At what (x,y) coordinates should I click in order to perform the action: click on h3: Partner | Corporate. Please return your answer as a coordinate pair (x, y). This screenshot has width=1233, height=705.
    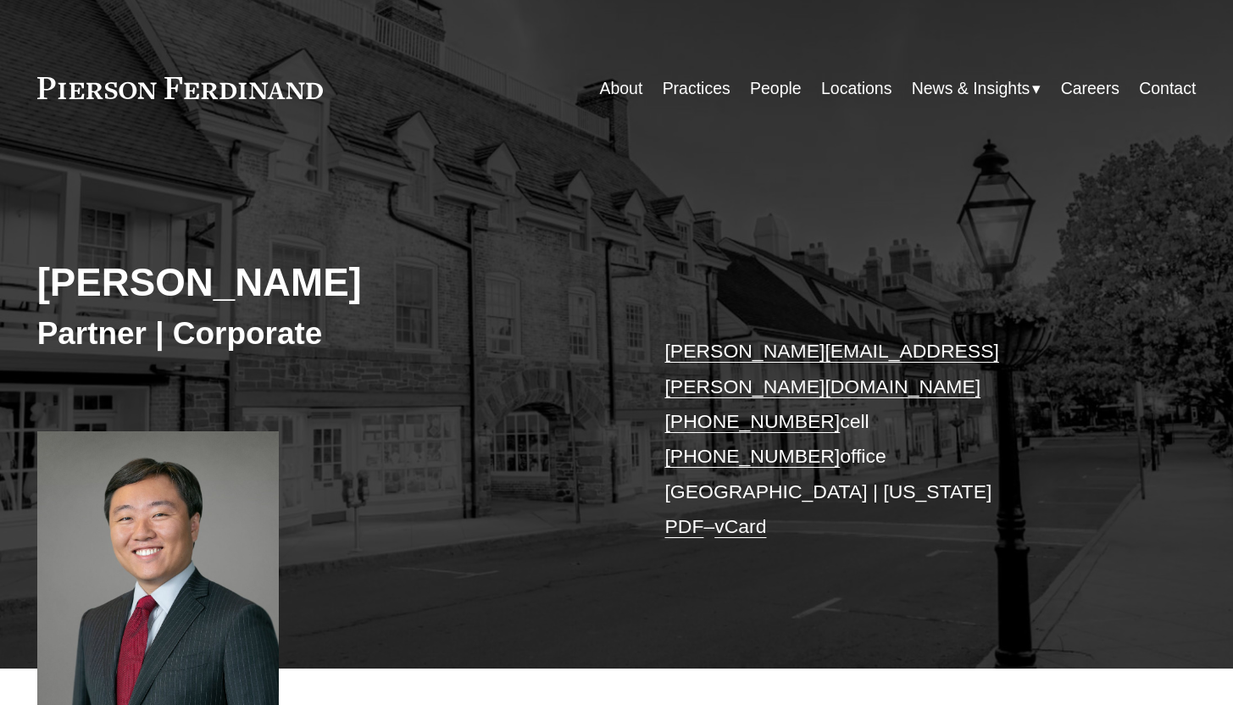
    Looking at the image, I should click on (327, 334).